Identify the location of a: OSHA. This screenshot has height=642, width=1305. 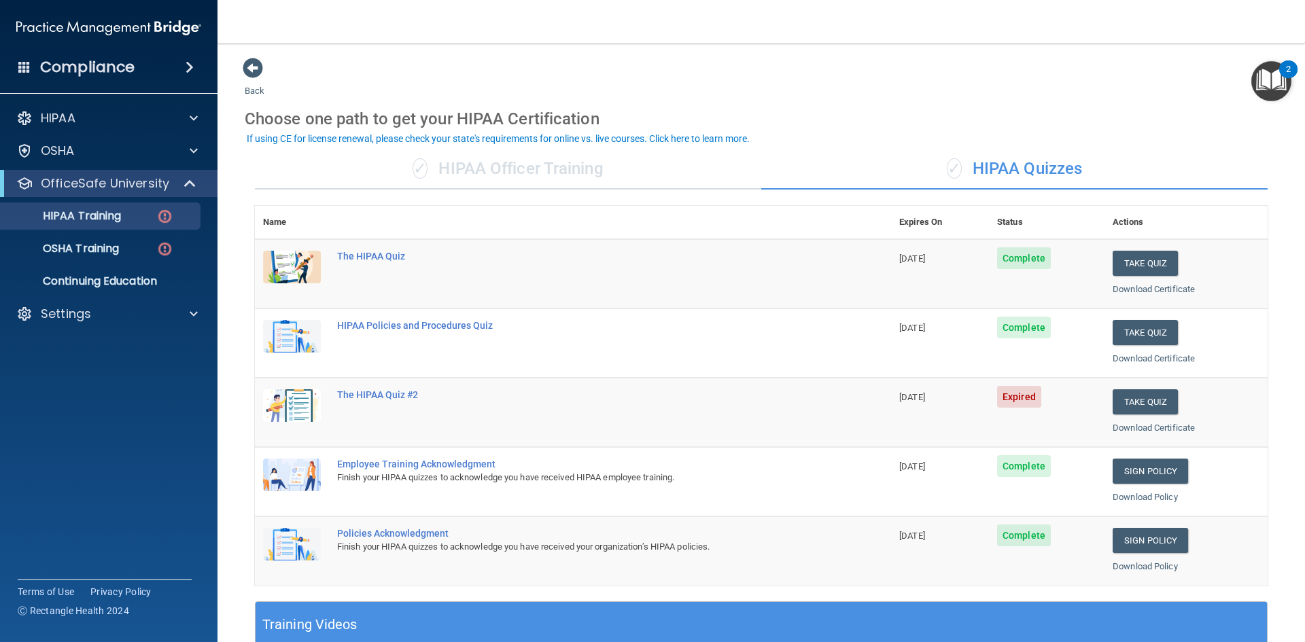
(107, 151).